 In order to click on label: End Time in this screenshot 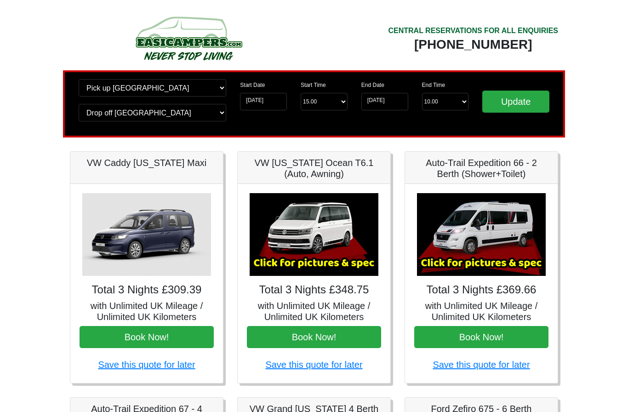, I will do `click(433, 85)`.